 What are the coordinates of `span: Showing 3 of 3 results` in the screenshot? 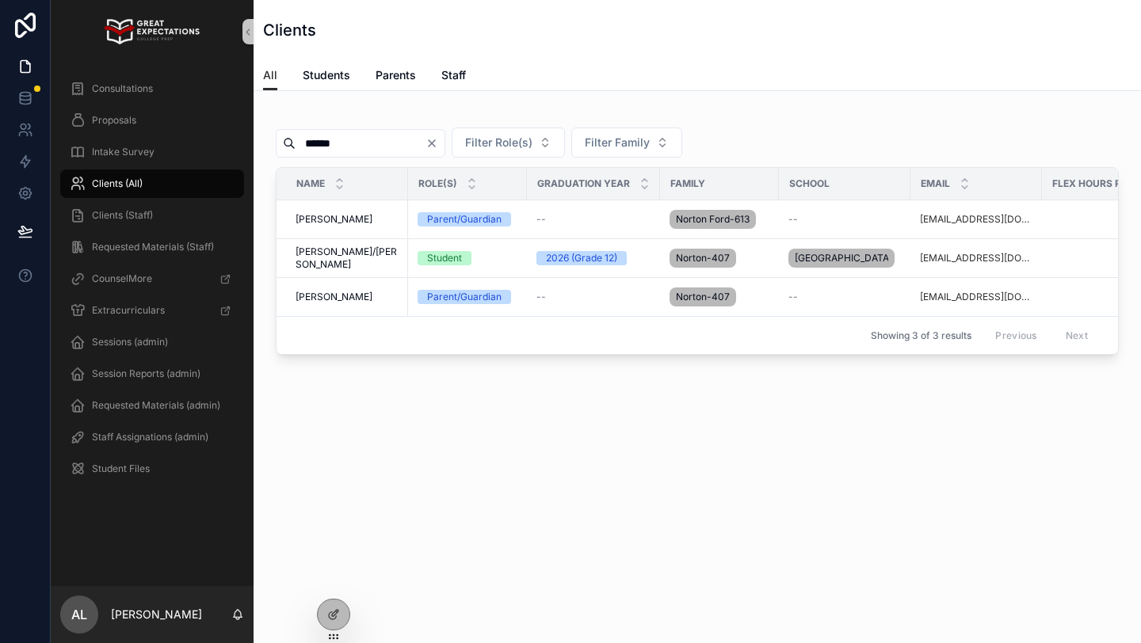 It's located at (921, 336).